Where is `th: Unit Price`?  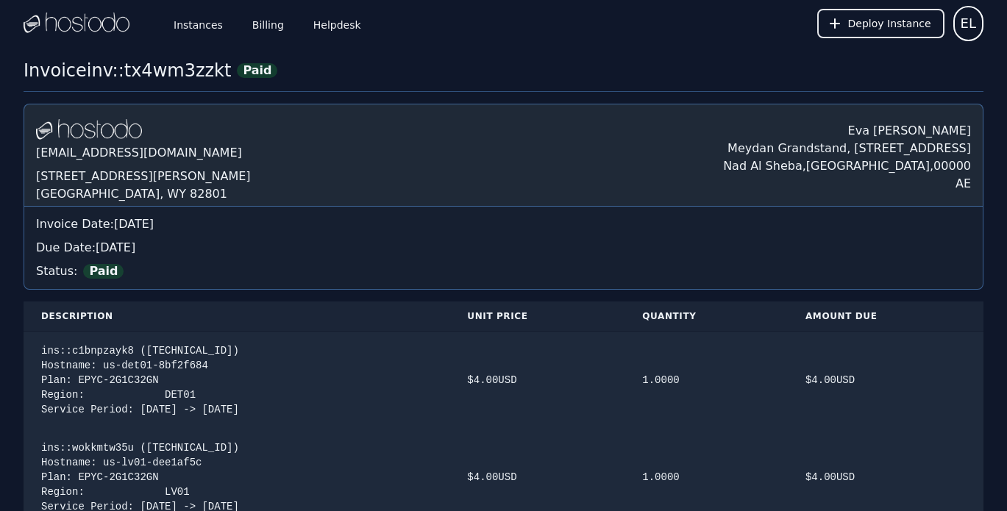 th: Unit Price is located at coordinates (537, 316).